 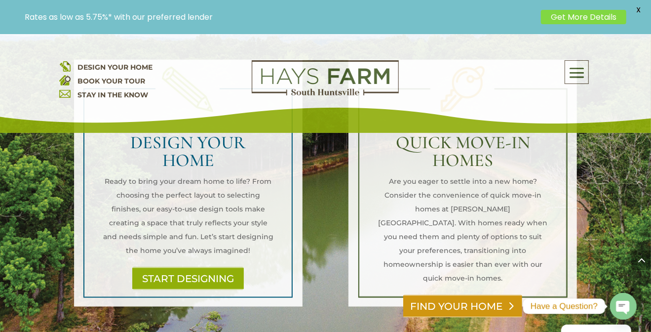 What do you see at coordinates (463, 154) in the screenshot?
I see `h2: QUICK MOVE-IN HOMES` at bounding box center [463, 154].